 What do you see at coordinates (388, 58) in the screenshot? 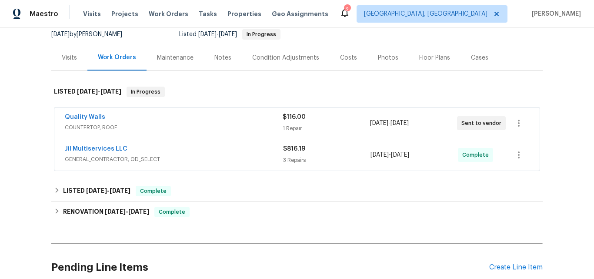
I see `div: Photos` at bounding box center [388, 58].